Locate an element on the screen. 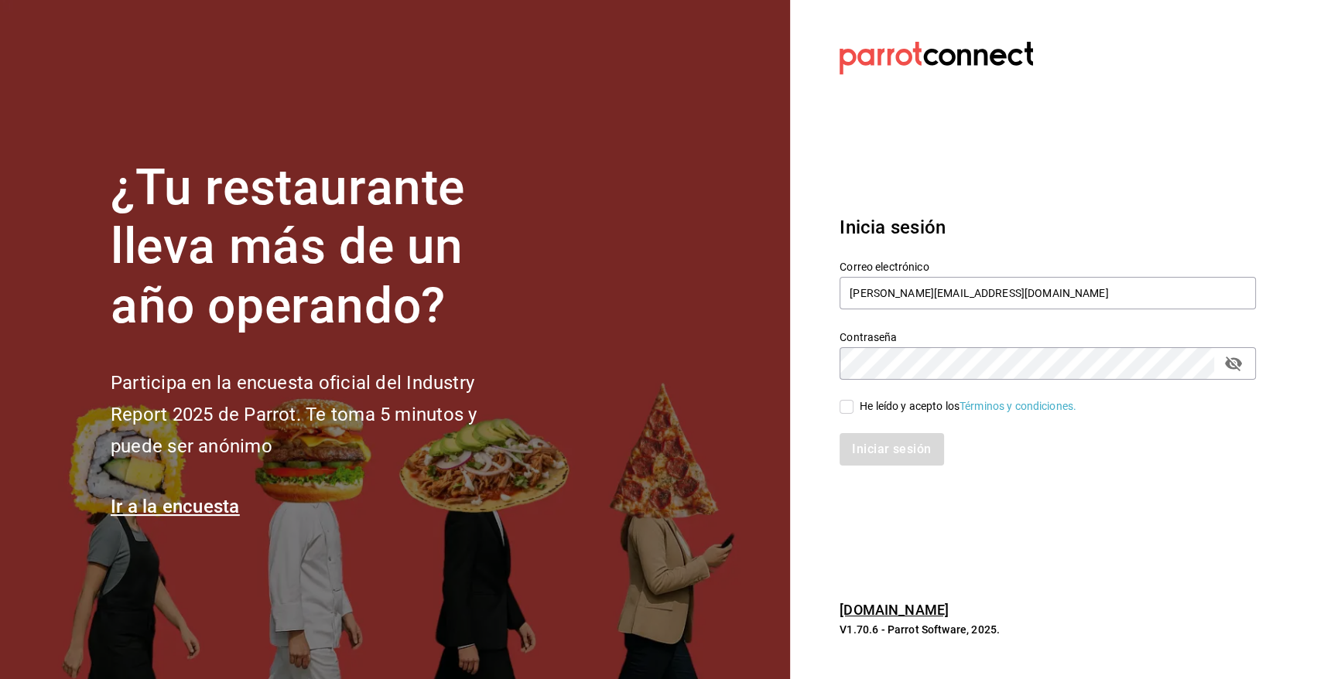 Image resolution: width=1317 pixels, height=679 pixels. div: He leído y acepto los is located at coordinates (968, 406).